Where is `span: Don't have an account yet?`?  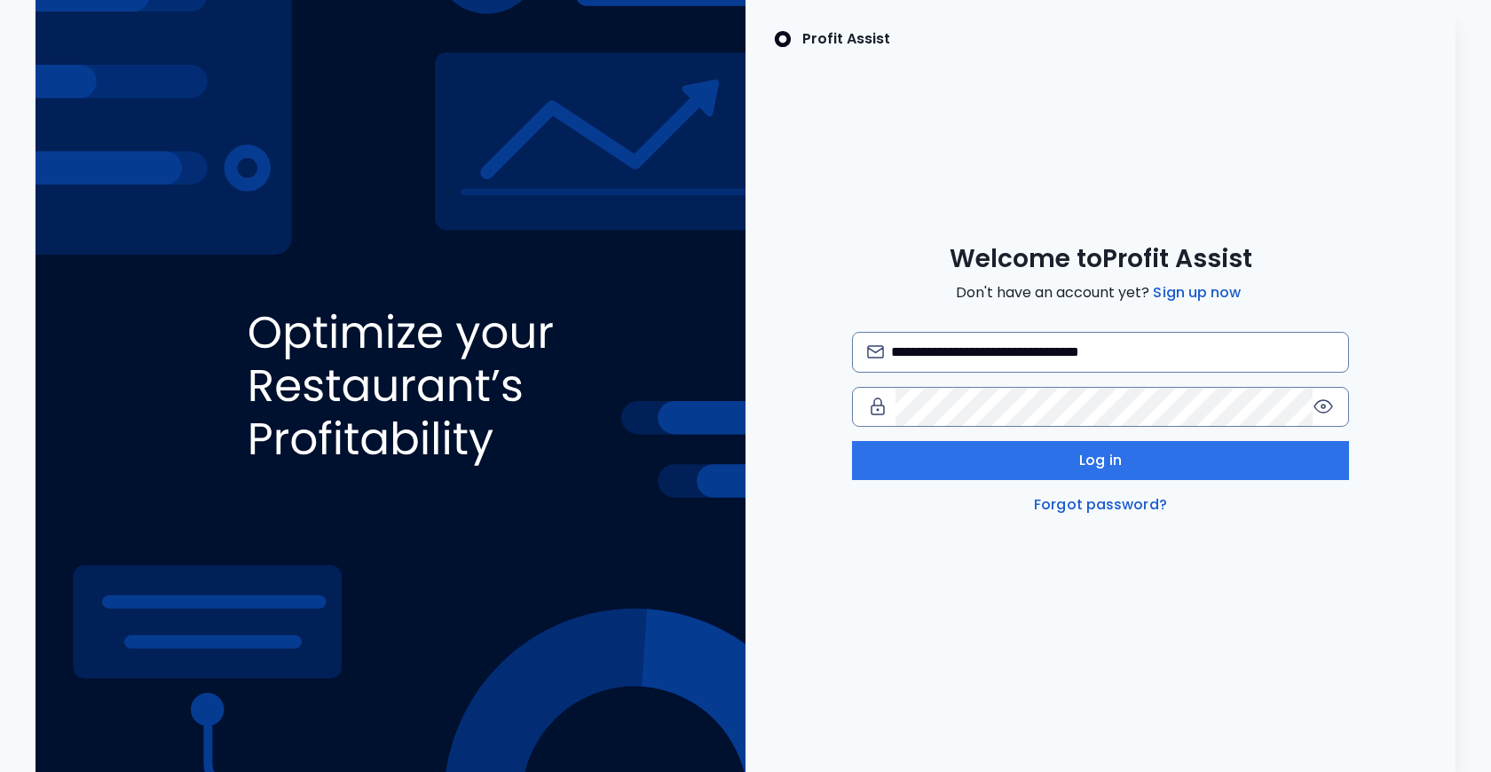
span: Don't have an account yet? is located at coordinates (1100, 293).